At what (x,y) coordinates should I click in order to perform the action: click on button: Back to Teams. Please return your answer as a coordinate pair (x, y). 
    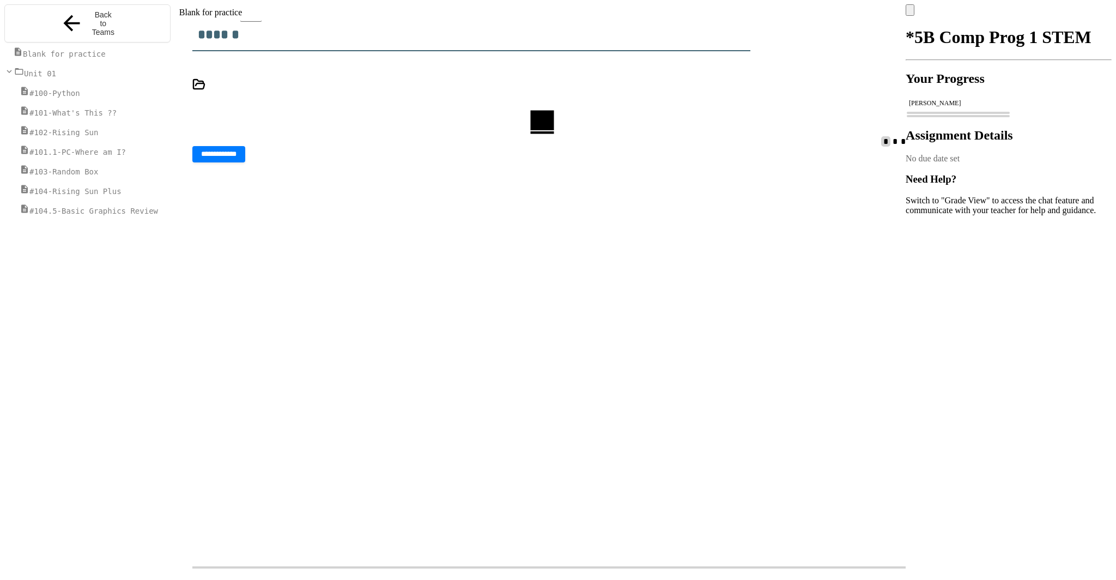
    Looking at the image, I should click on (87, 23).